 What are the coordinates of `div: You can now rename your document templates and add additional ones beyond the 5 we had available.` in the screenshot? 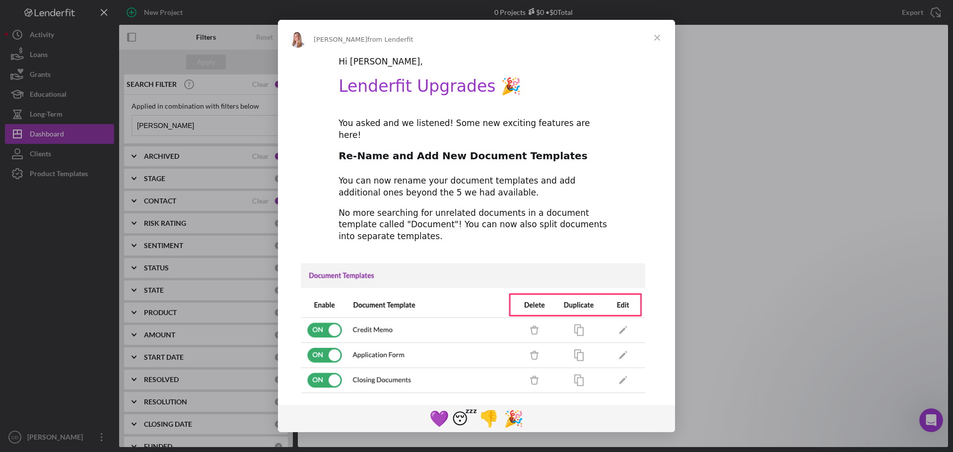 It's located at (476, 187).